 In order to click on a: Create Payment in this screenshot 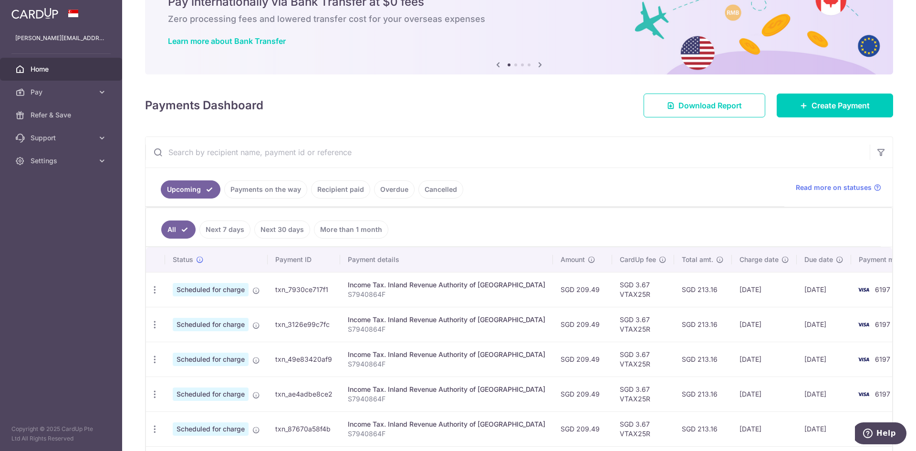, I will do `click(835, 105)`.